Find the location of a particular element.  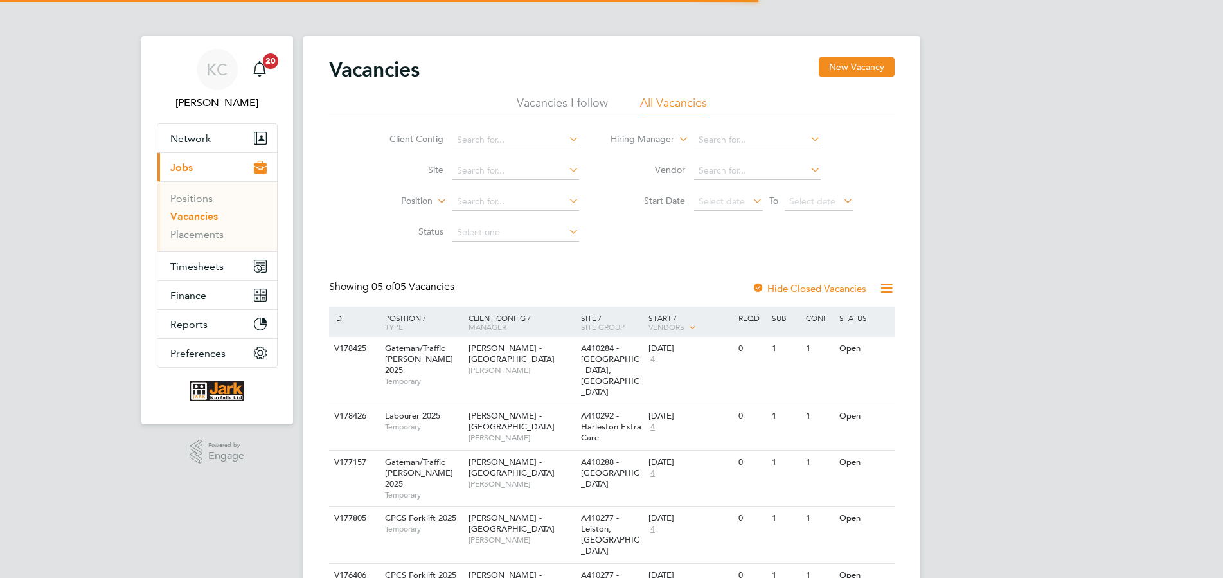

button: Preferences is located at coordinates (217, 353).